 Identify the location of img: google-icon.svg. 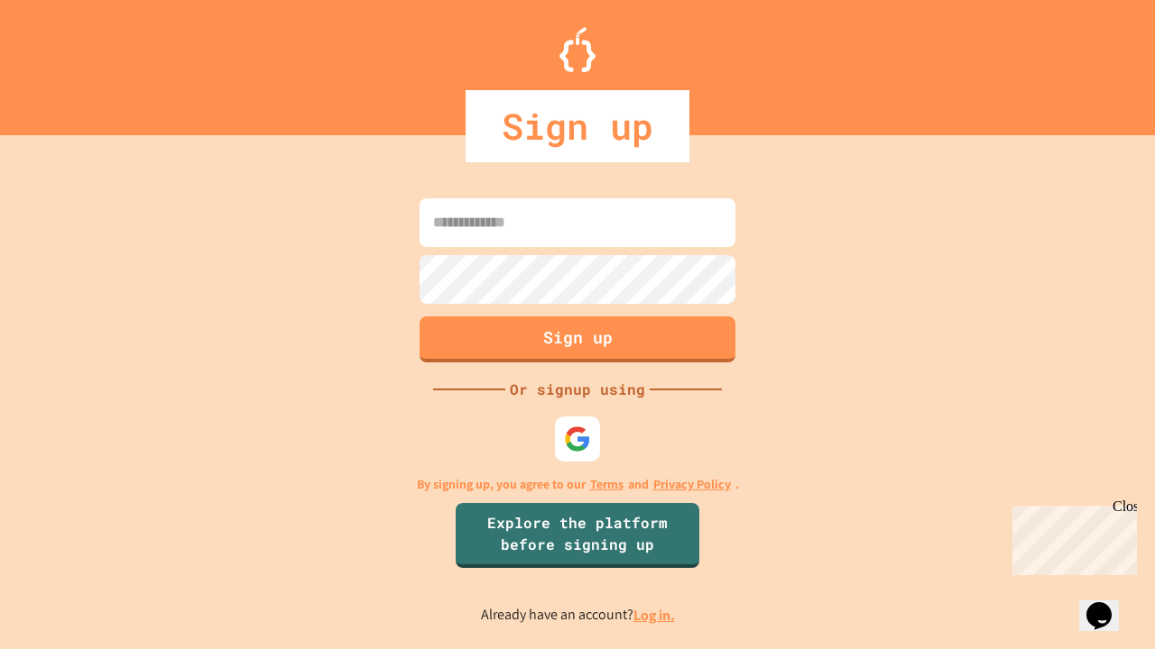
(577, 439).